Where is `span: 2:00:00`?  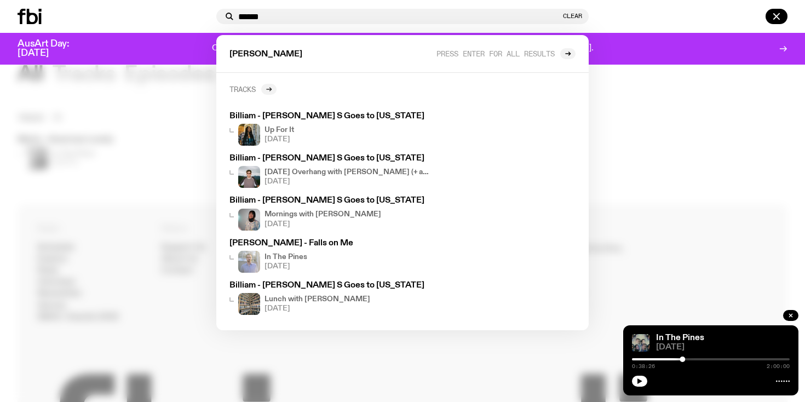 span: 2:00:00 is located at coordinates (778, 366).